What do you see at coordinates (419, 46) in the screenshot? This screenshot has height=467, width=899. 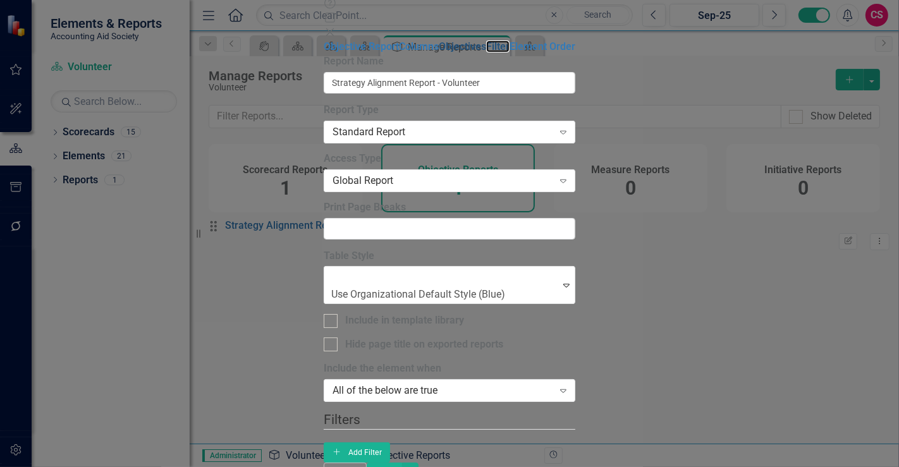 I see `a: Columns` at bounding box center [419, 46].